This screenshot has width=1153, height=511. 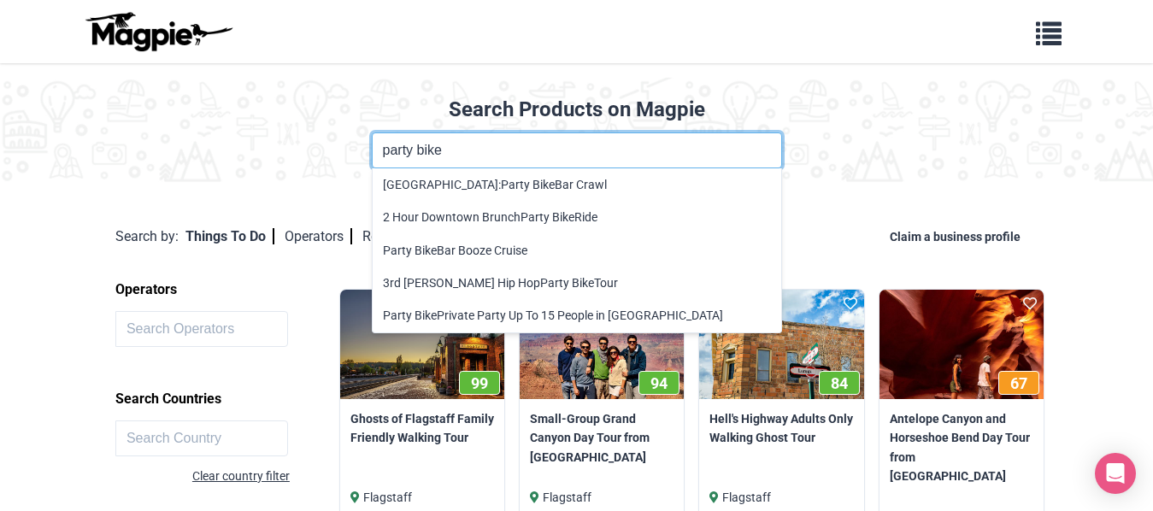 What do you see at coordinates (422, 344) in the screenshot?
I see `img: Ghosts of Flagstaff Family Friendly Walking Tour image` at bounding box center [422, 344].